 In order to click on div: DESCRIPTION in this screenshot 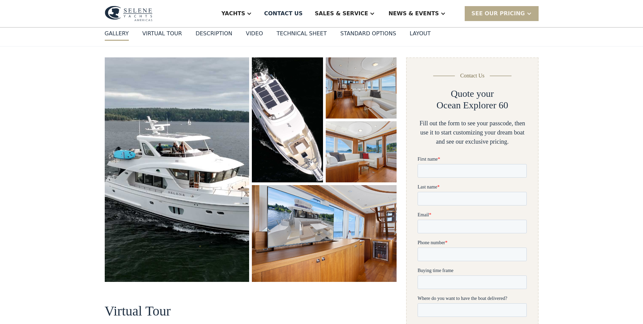, I will do `click(214, 34)`.